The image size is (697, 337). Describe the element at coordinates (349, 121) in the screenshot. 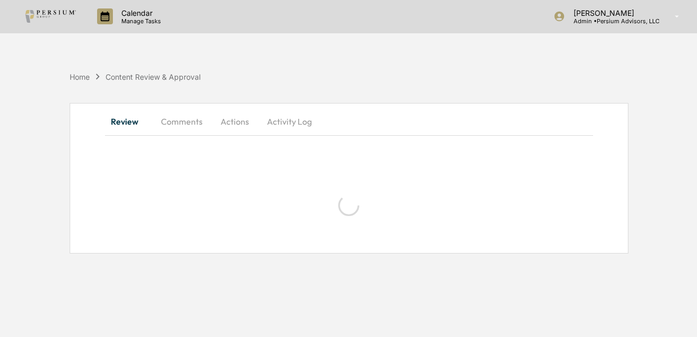

I see `div: secondary tabs example` at that location.